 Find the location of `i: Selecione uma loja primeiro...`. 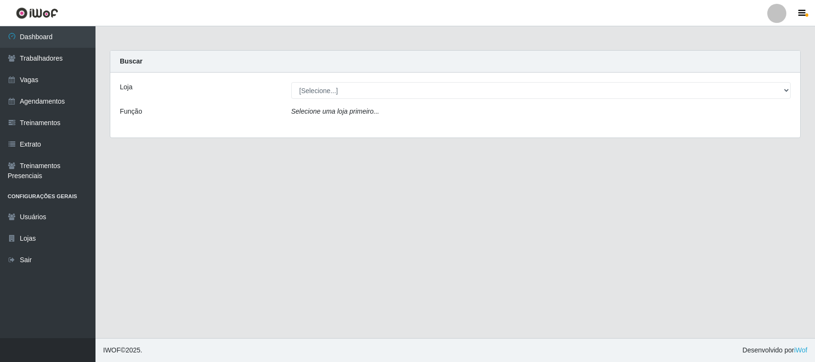

i: Selecione uma loja primeiro... is located at coordinates (335, 111).